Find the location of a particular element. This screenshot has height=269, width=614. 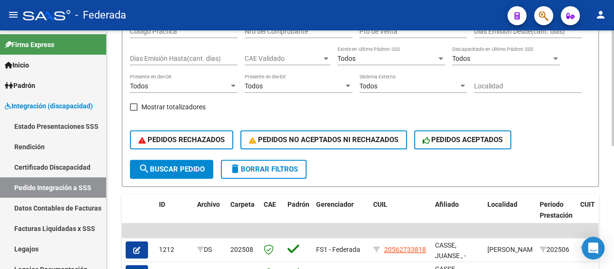

datatable-header-cell: CUIL is located at coordinates (400, 216).